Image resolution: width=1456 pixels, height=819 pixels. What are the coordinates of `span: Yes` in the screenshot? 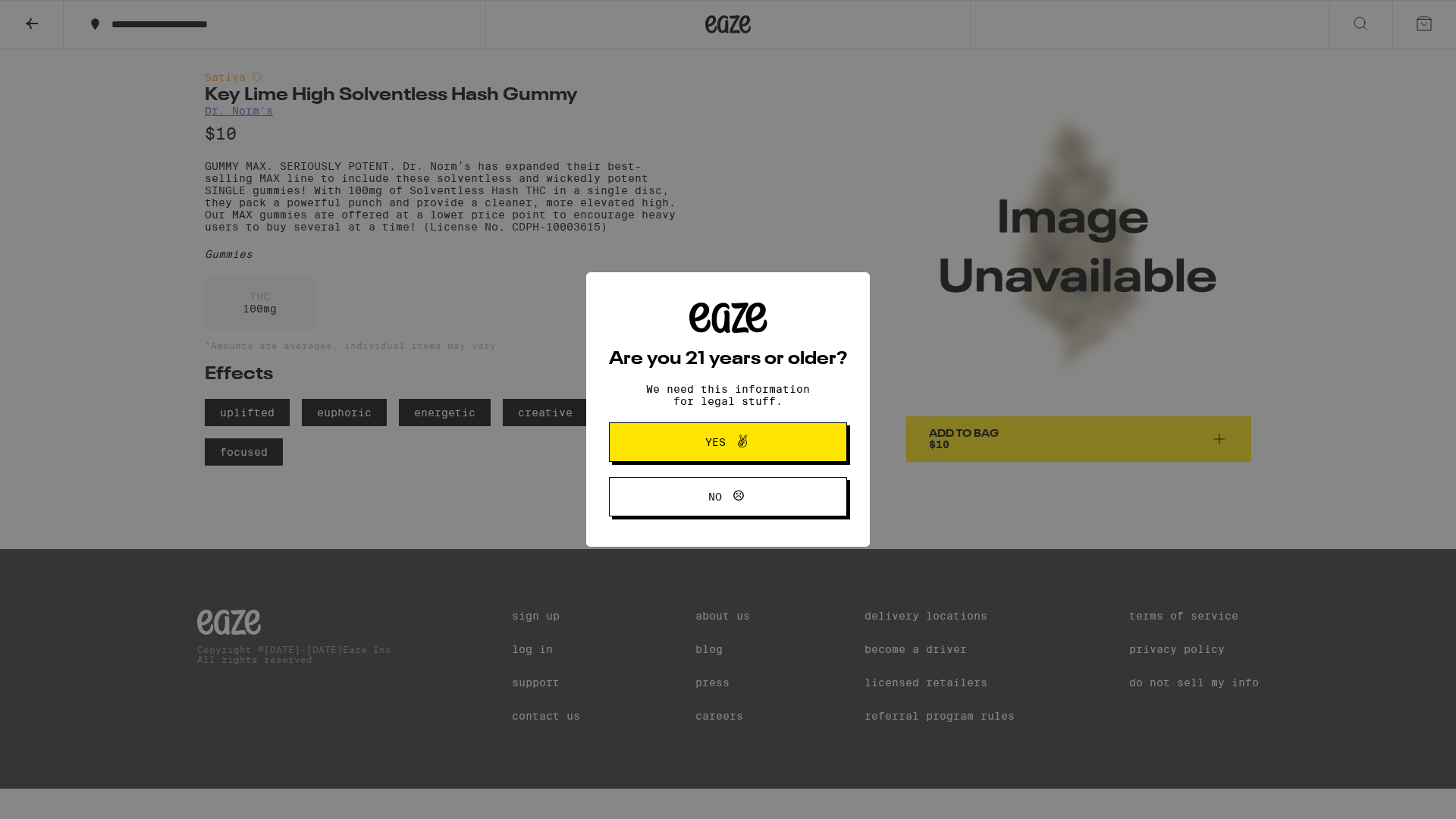 It's located at (715, 442).